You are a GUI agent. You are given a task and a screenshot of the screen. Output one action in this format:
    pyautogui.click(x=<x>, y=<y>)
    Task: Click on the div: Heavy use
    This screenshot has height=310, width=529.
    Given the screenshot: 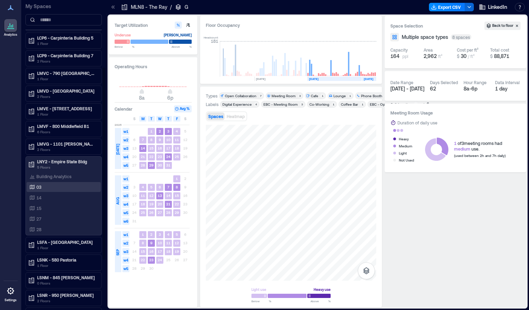 What is the action you would take?
    pyautogui.click(x=322, y=290)
    